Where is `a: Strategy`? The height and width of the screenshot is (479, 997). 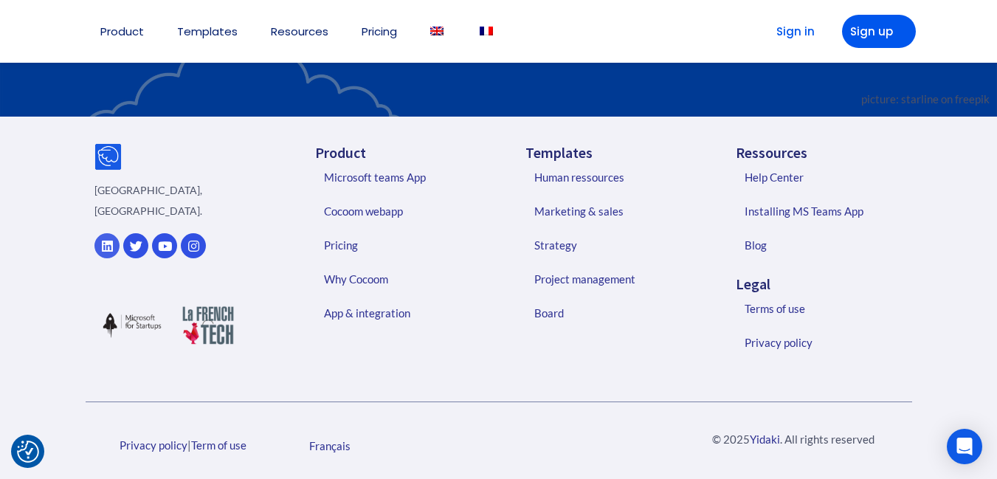 a: Strategy is located at coordinates (614, 245).